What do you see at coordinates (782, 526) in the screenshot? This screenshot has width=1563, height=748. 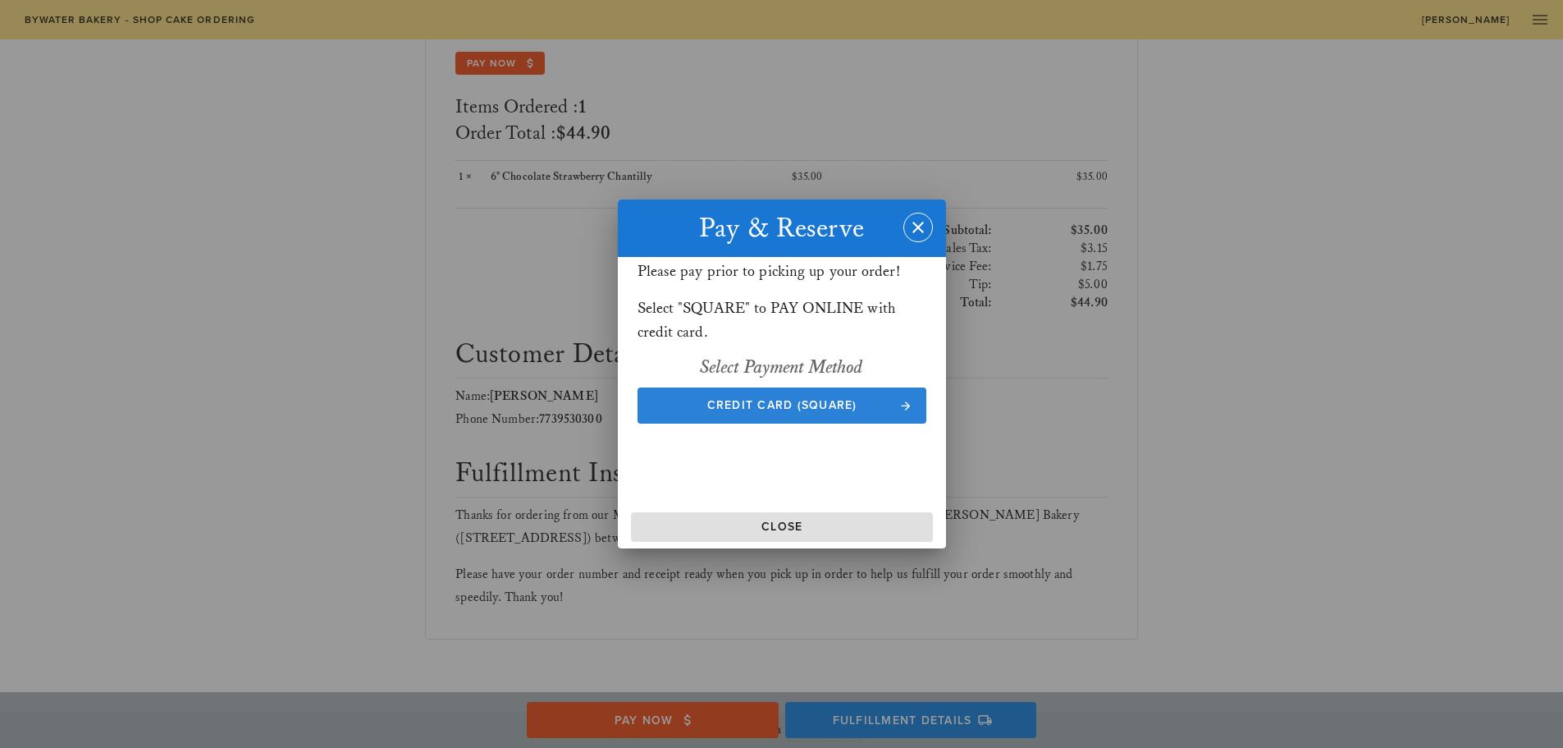 I see `span: Close` at bounding box center [782, 526].